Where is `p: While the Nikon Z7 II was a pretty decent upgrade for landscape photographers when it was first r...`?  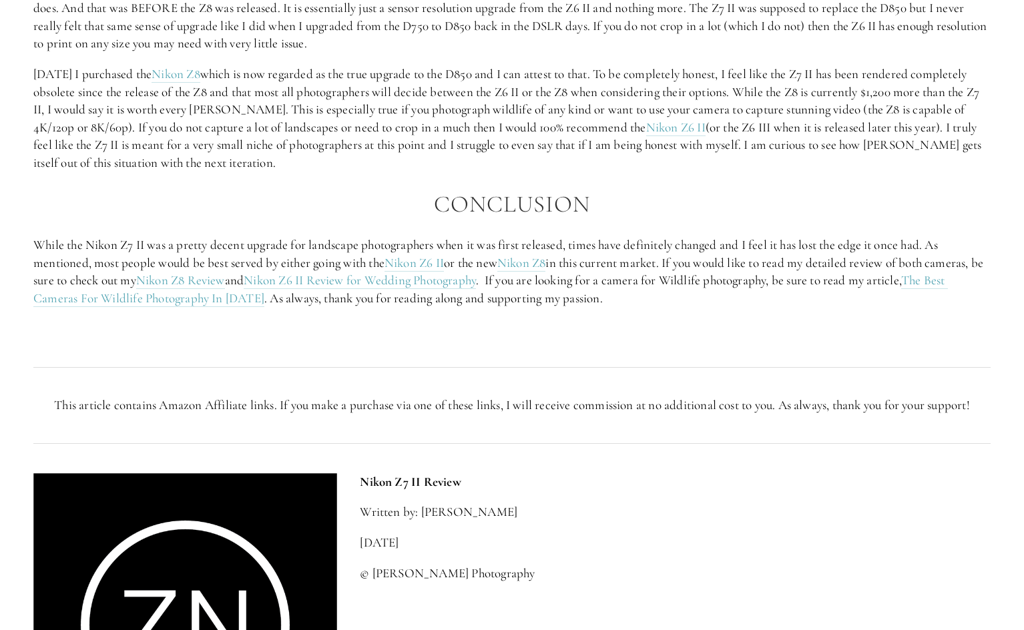
p: While the Nikon Z7 II was a pretty decent upgrade for landscape photographers when it was first r... is located at coordinates (512, 272).